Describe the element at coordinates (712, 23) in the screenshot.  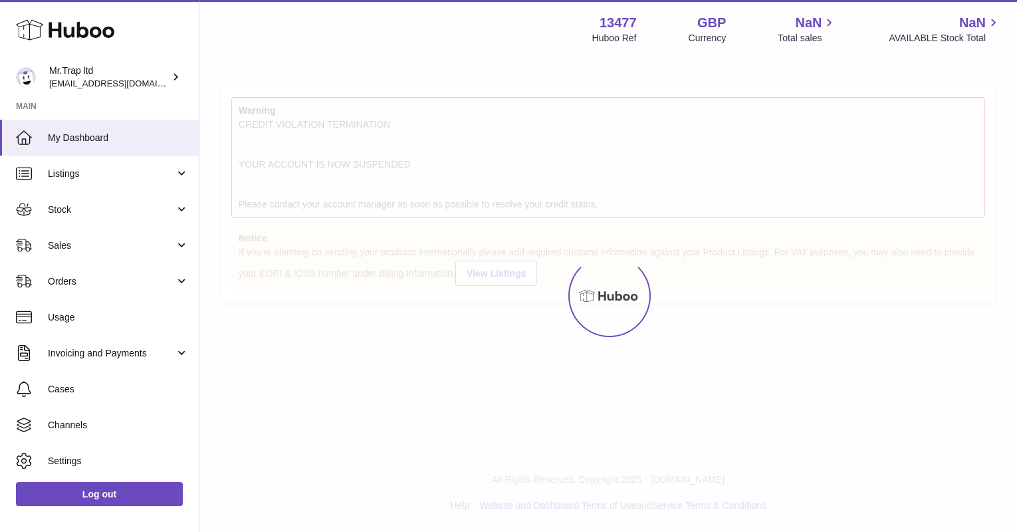
I see `strong: GBP` at that location.